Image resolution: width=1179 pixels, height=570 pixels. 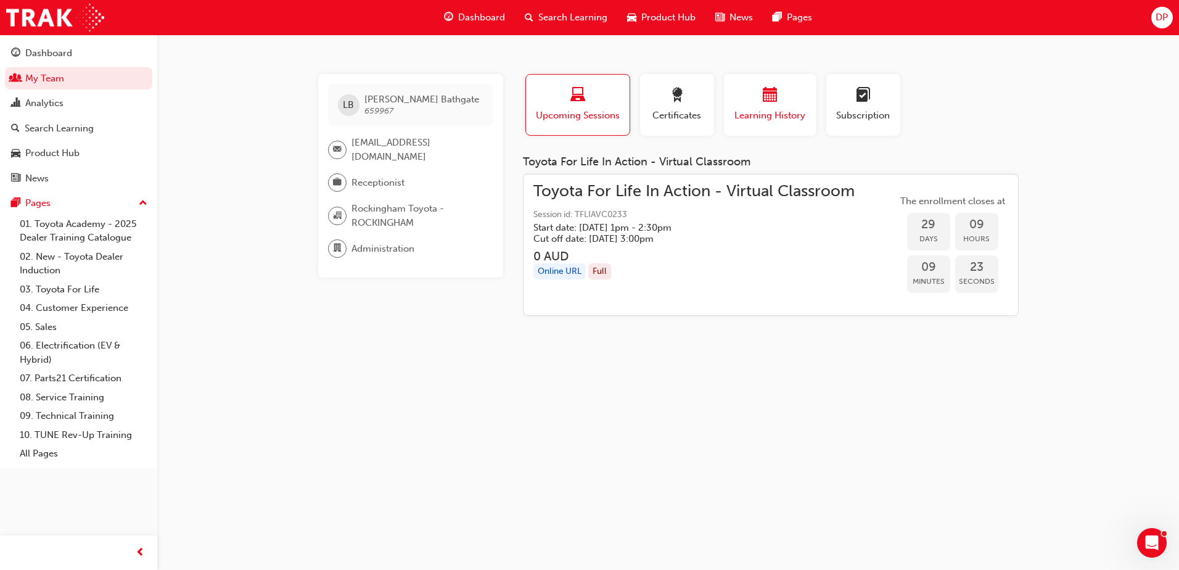 I want to click on span: Product Hub, so click(x=669, y=17).